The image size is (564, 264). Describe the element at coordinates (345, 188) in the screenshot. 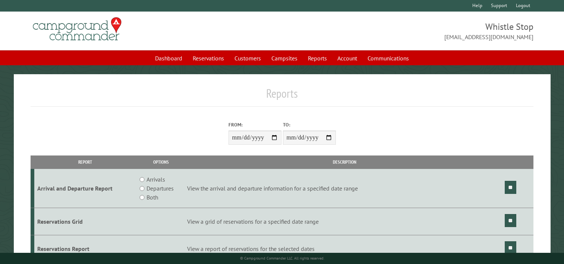

I see `td: View the arrival and departure information for a specified date range` at that location.